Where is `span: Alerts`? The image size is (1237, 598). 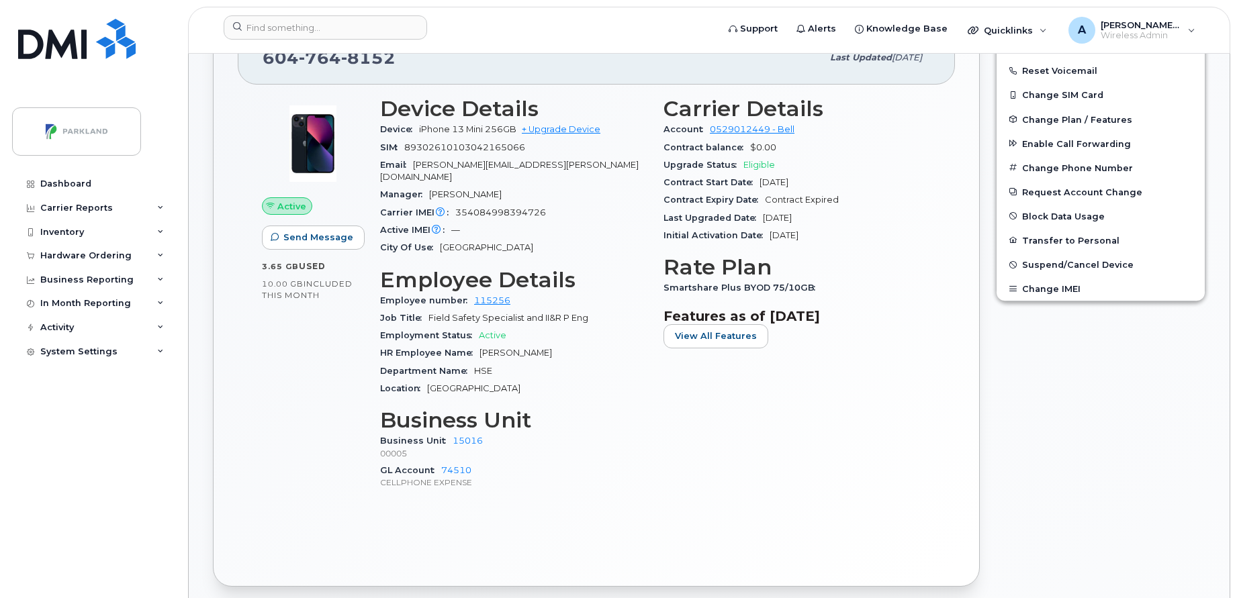
span: Alerts is located at coordinates (822, 29).